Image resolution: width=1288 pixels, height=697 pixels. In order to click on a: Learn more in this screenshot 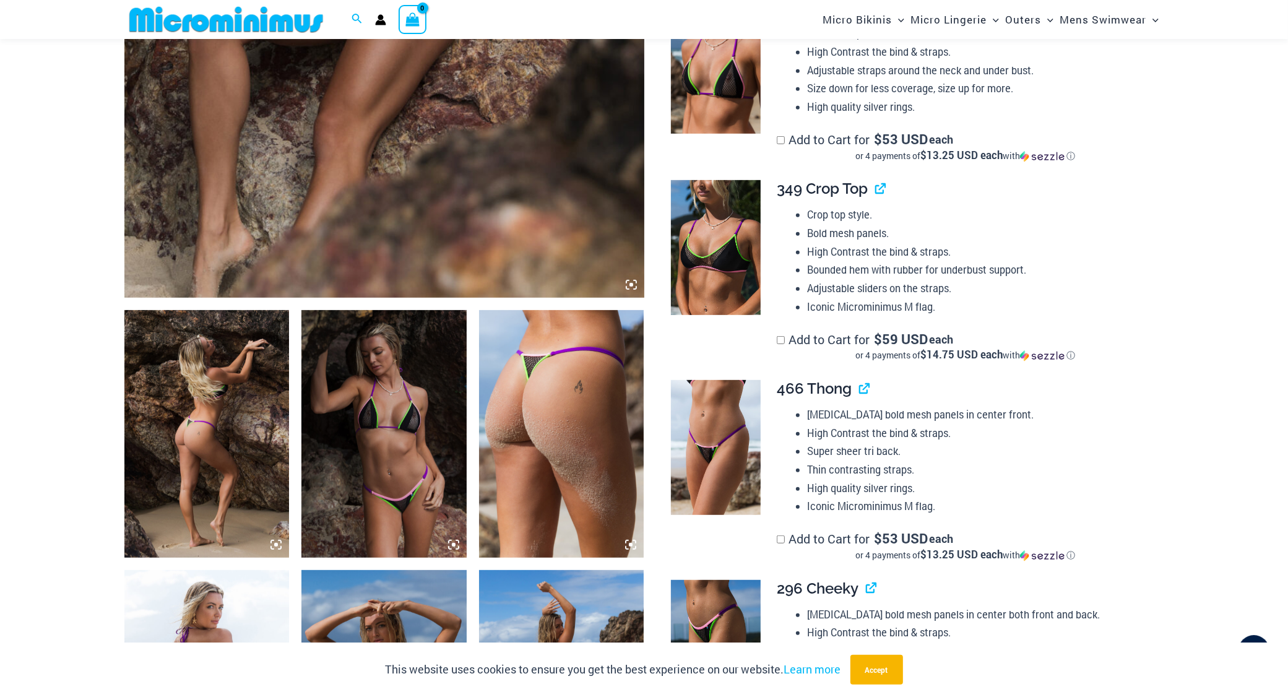, I will do `click(813, 669)`.